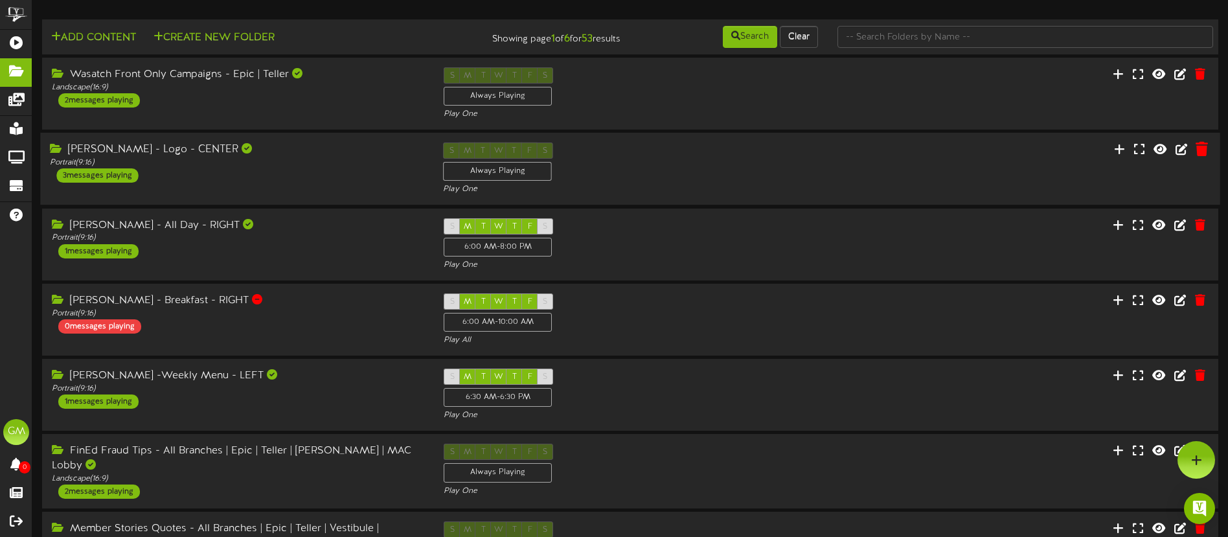 Image resolution: width=1228 pixels, height=537 pixels. Describe the element at coordinates (1200, 508) in the screenshot. I see `div: Open Intercom Messenger` at that location.